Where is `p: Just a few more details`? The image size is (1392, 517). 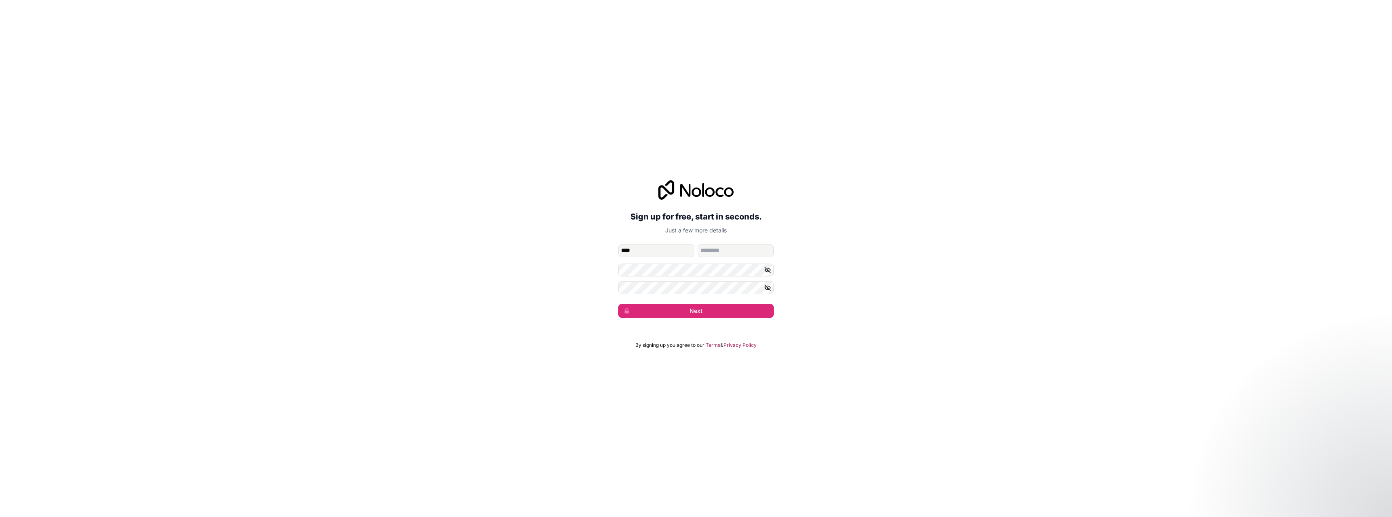 p: Just a few more details is located at coordinates (696, 231).